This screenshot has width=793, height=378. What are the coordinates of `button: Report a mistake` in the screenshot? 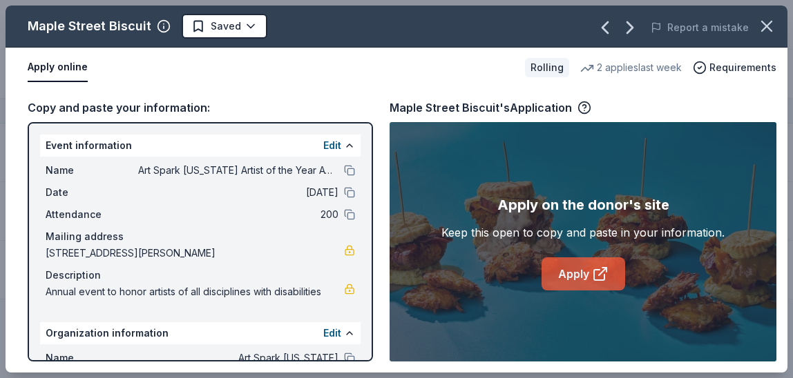 It's located at (699, 28).